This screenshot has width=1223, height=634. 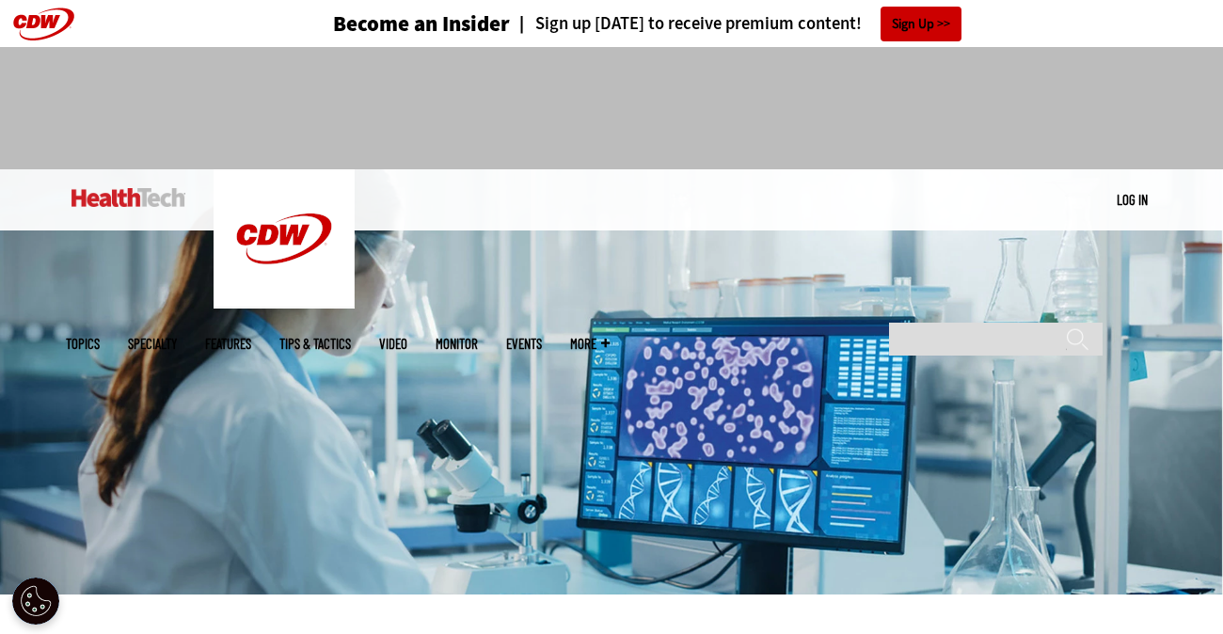 What do you see at coordinates (36, 601) in the screenshot?
I see `button: Open Preferences` at bounding box center [36, 601].